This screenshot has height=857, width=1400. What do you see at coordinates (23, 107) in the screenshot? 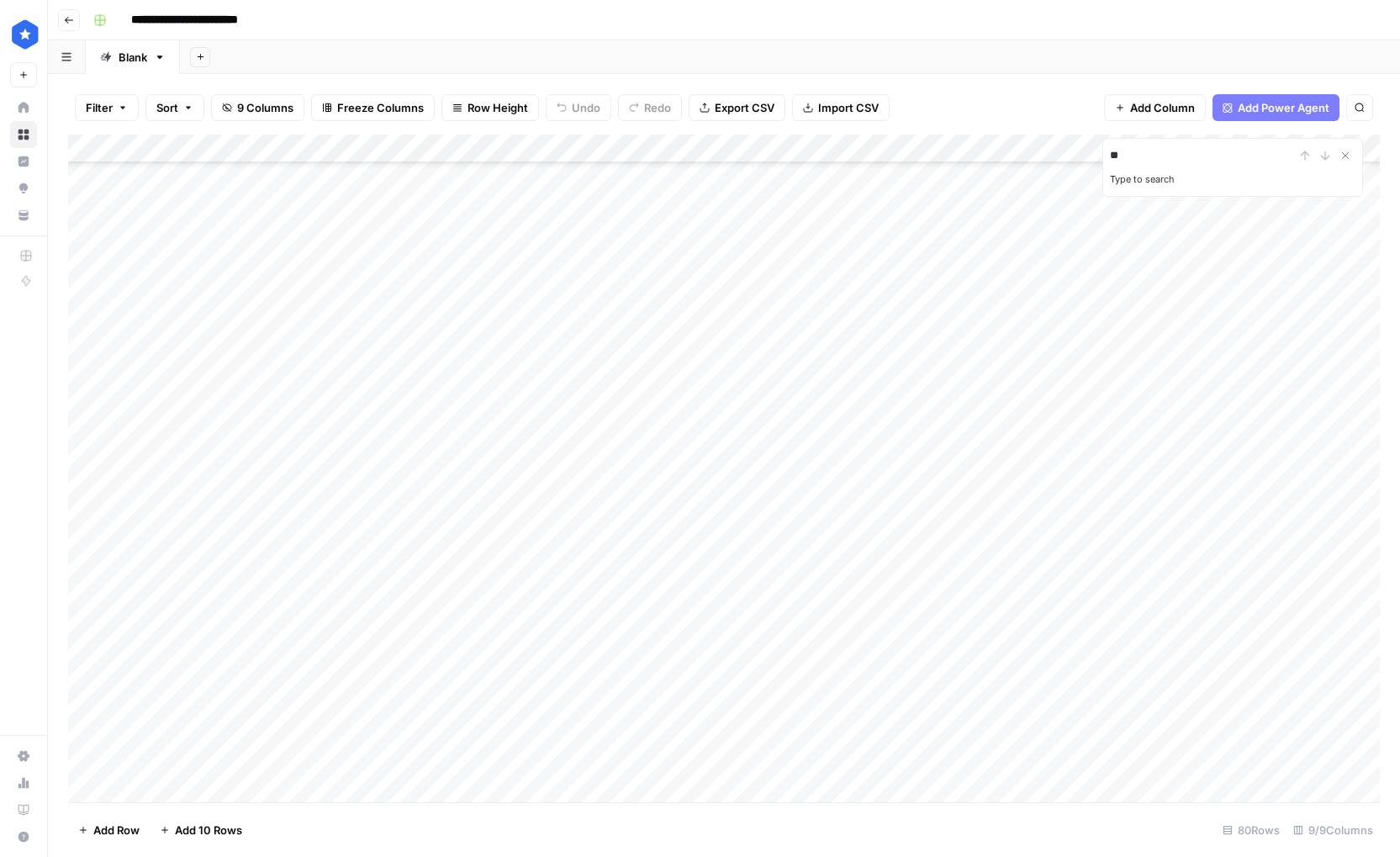
I see `a: Home` at bounding box center [23, 107].